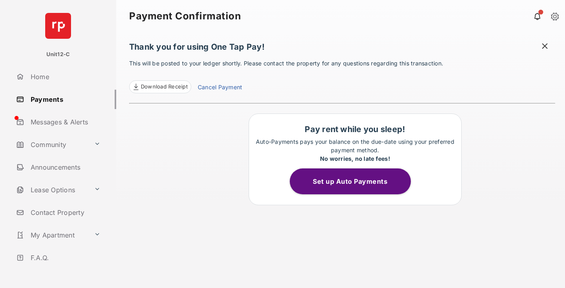 This screenshot has width=565, height=288. What do you see at coordinates (185, 16) in the screenshot?
I see `strong: Payment Confirmation` at bounding box center [185, 16].